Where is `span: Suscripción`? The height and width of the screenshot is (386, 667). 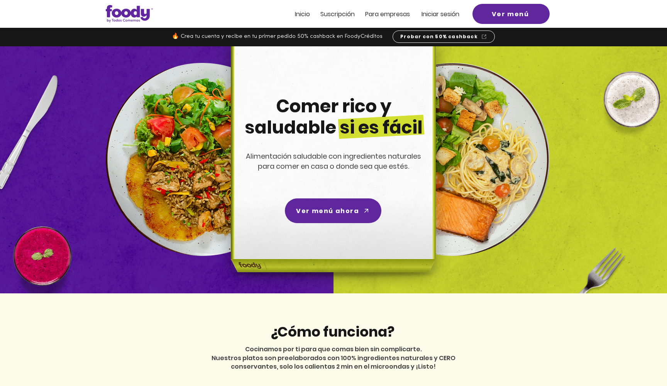 span: Suscripción is located at coordinates (337, 14).